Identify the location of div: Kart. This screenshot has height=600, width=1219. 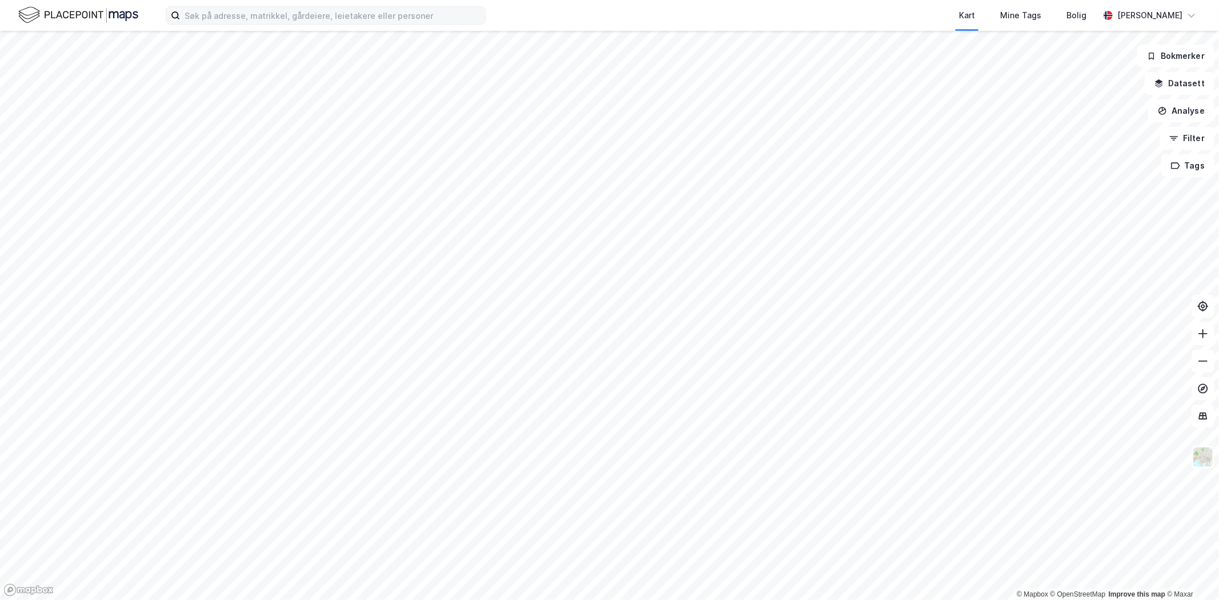
(967, 15).